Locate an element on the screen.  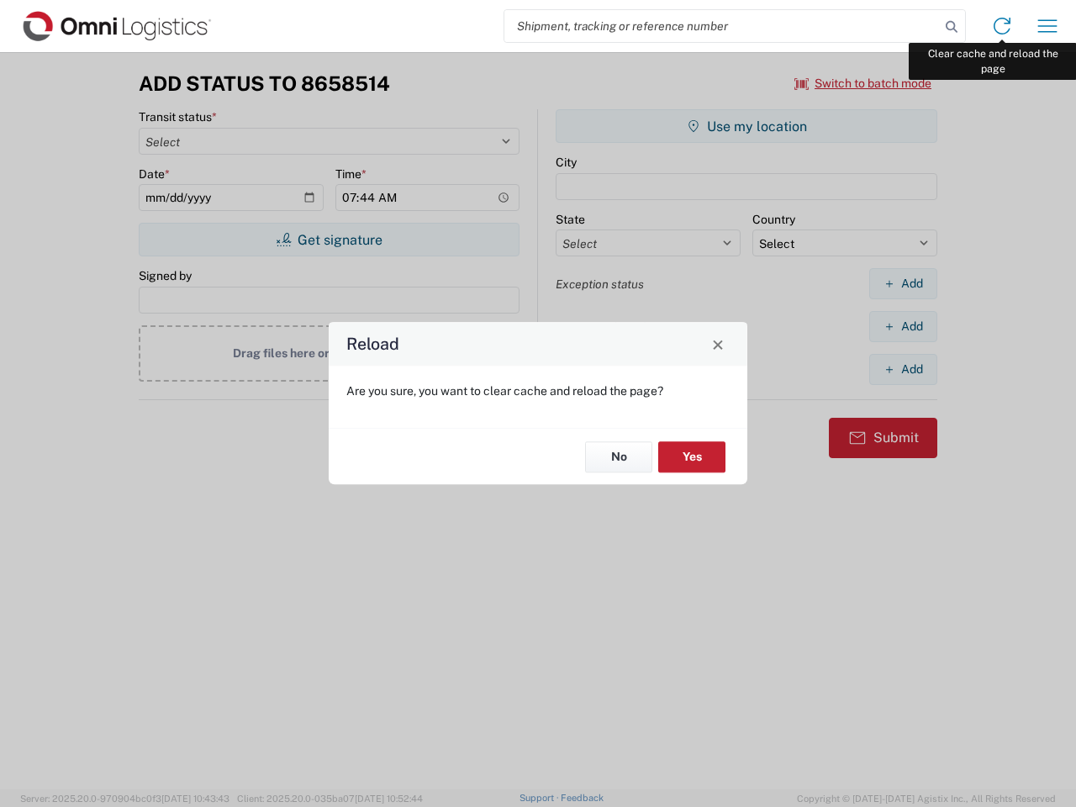
button: Close is located at coordinates (718, 344).